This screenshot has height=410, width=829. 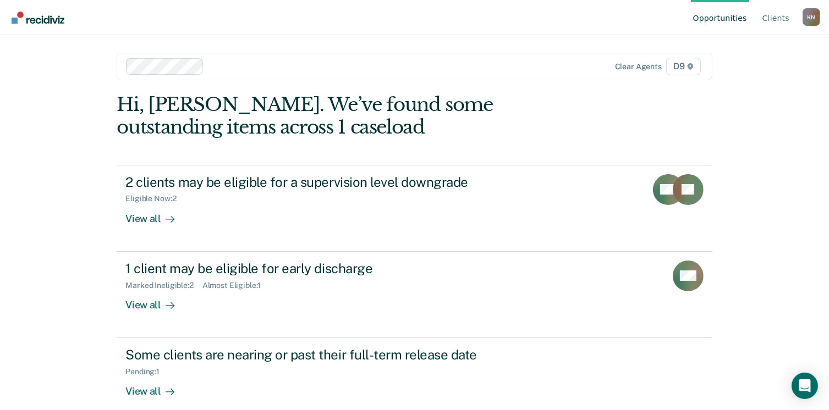 What do you see at coordinates (236, 285) in the screenshot?
I see `div: Almost Eligible : 1` at bounding box center [236, 285].